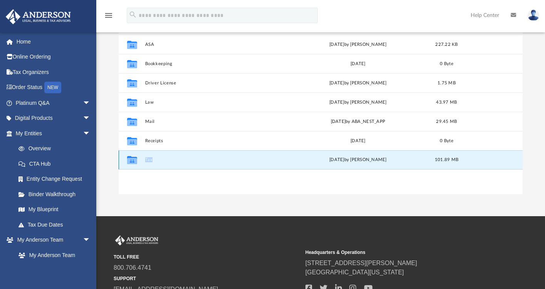 Image resolution: width=545 pixels, height=289 pixels. What do you see at coordinates (54, 42) in the screenshot?
I see `a: Home` at bounding box center [54, 42].